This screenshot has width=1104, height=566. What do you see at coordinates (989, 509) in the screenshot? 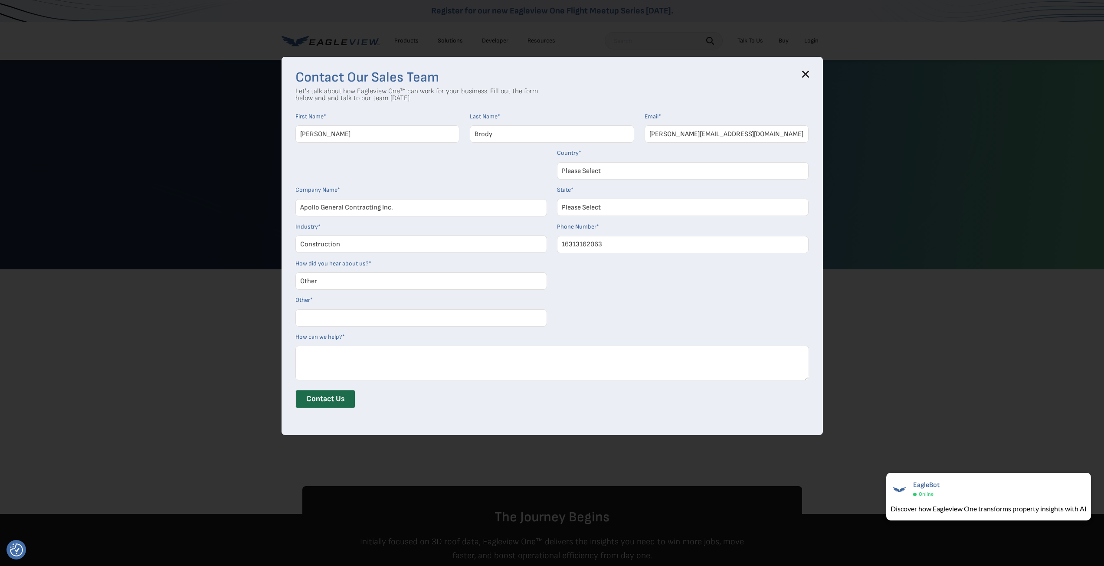
I see `div: Discover how Eagleview One transforms property insights with AI` at bounding box center [989, 509].